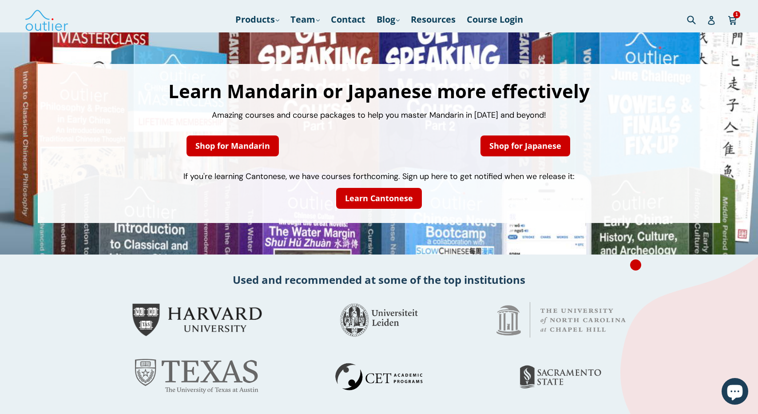  I want to click on a: Resources, so click(433, 20).